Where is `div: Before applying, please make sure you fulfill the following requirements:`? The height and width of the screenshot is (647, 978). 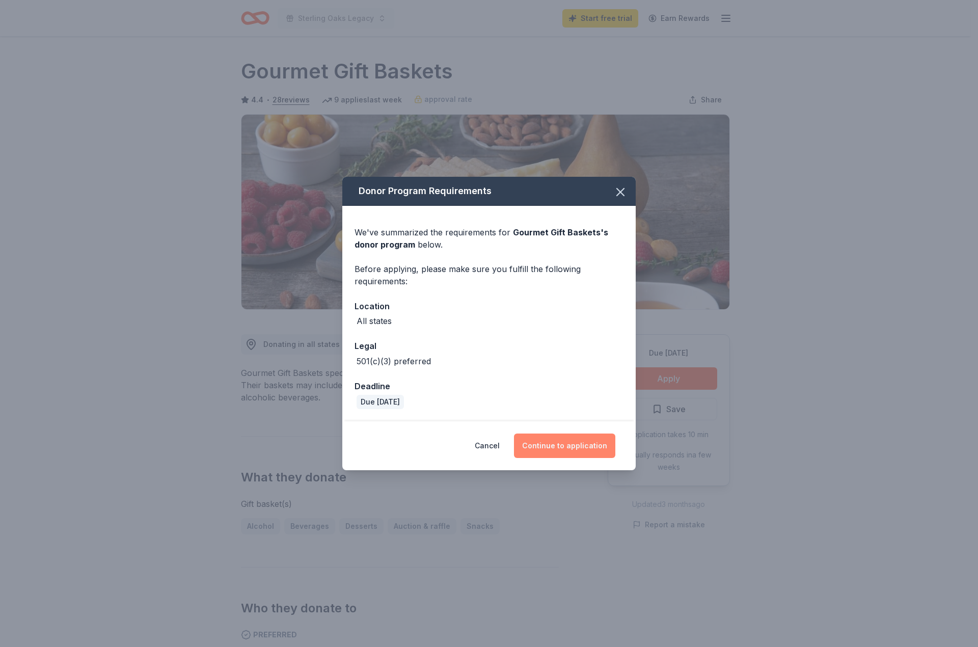
div: Before applying, please make sure you fulfill the following requirements: is located at coordinates (489, 275).